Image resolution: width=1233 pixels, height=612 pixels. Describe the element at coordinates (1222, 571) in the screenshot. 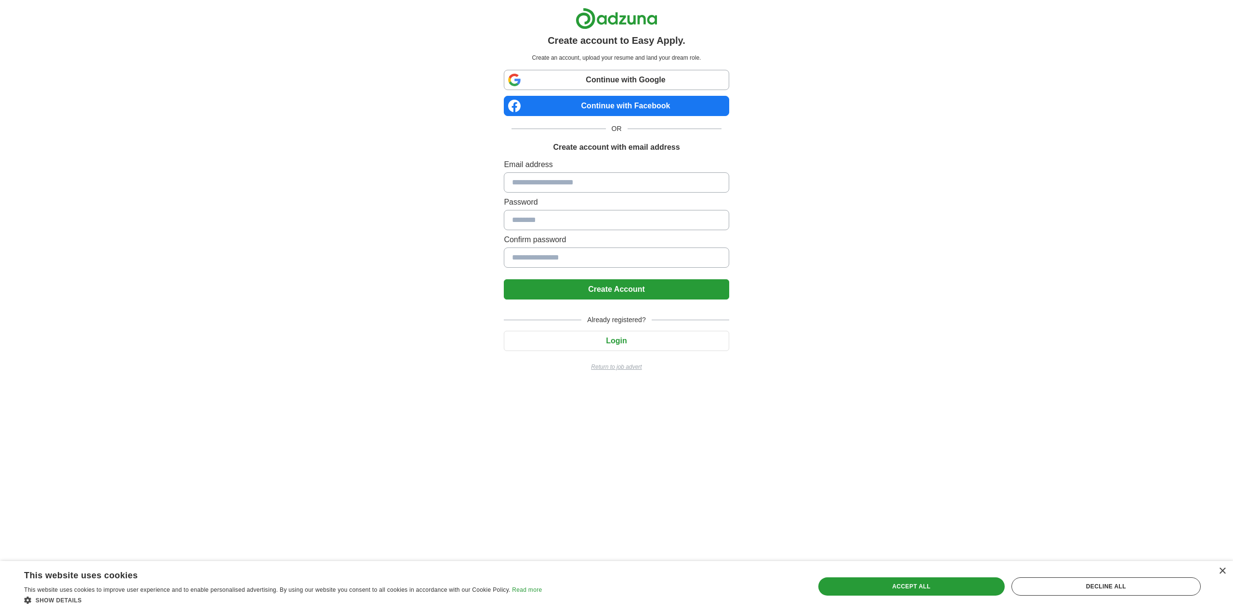

I see `div: Close` at that location.